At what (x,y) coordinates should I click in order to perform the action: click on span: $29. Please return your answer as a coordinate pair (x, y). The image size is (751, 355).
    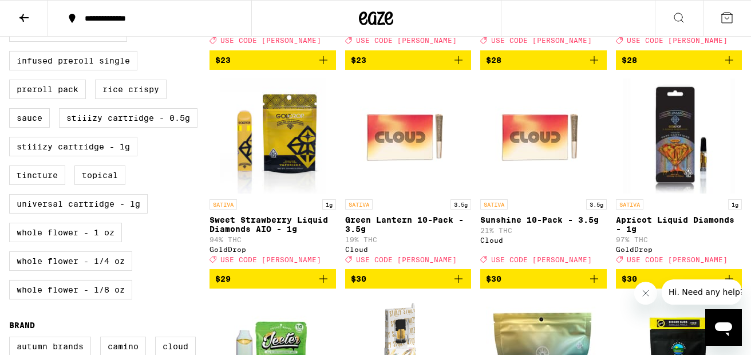
    Looking at the image, I should click on (223, 279).